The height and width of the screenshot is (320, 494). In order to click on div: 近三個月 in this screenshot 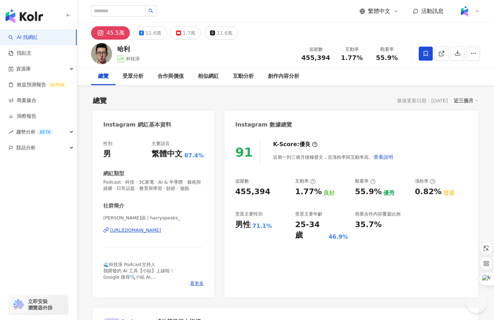, I will do `click(466, 101)`.